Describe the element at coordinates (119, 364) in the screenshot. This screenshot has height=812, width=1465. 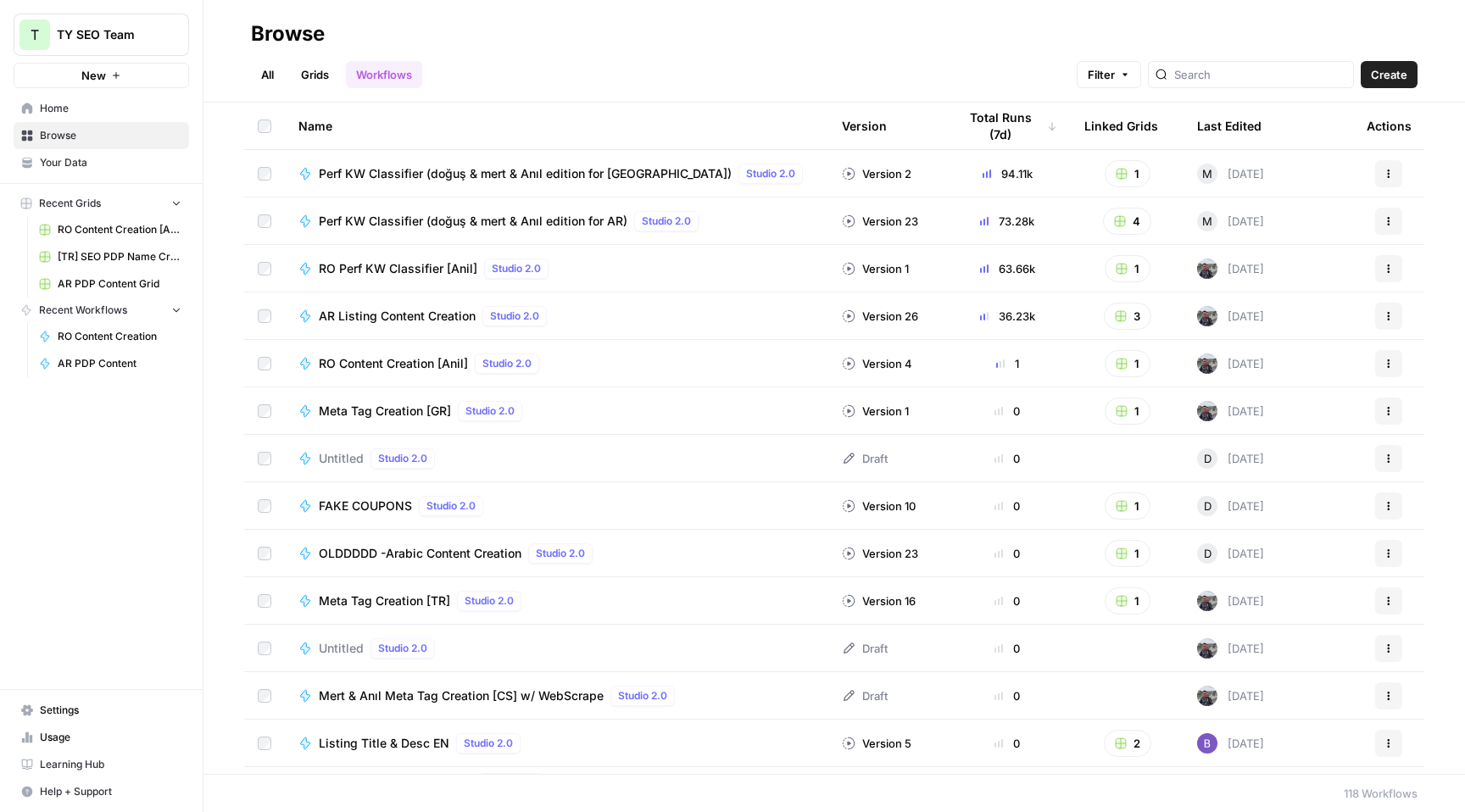
I see `span: AR PDP Content` at that location.